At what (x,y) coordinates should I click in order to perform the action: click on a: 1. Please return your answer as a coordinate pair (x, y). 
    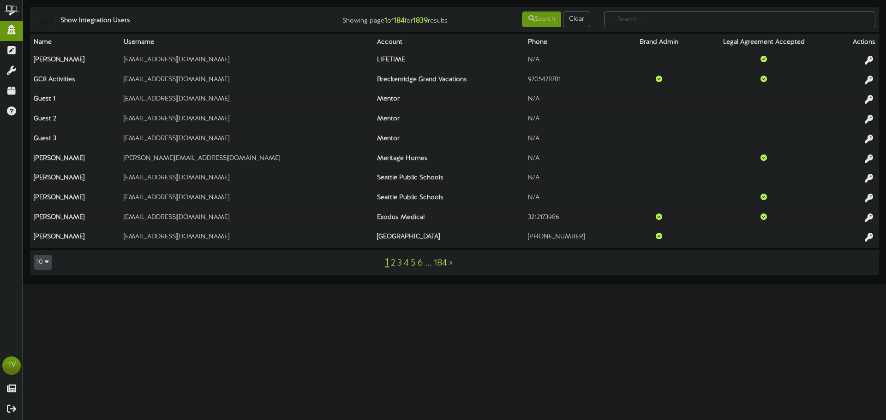
    Looking at the image, I should click on (387, 263).